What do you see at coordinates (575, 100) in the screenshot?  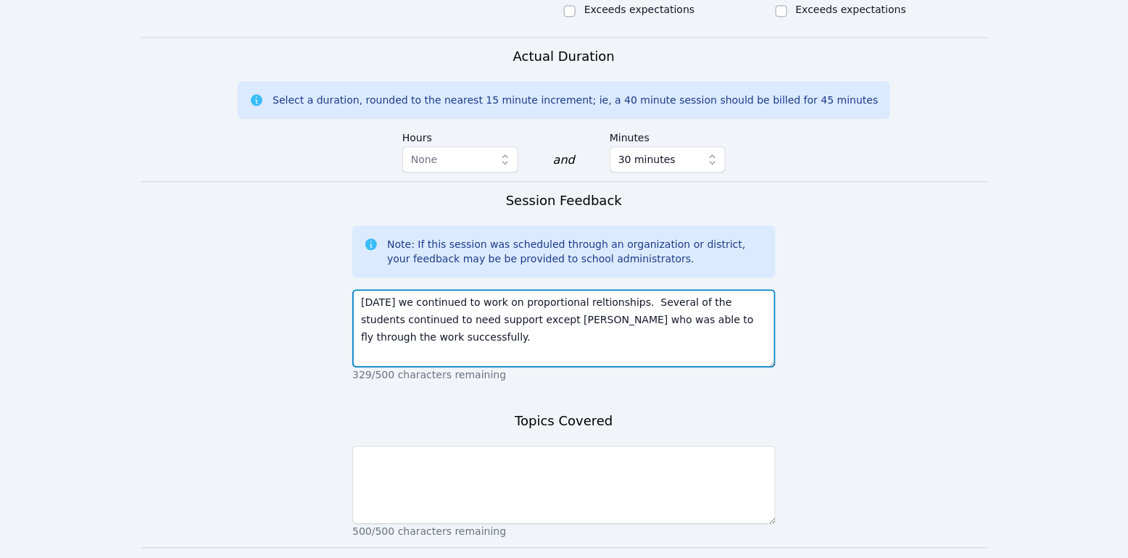 I see `div: Select a duration, rounded to the nearest 15 minute increment; ie, a 40 minute session should be ...` at bounding box center [575, 100].